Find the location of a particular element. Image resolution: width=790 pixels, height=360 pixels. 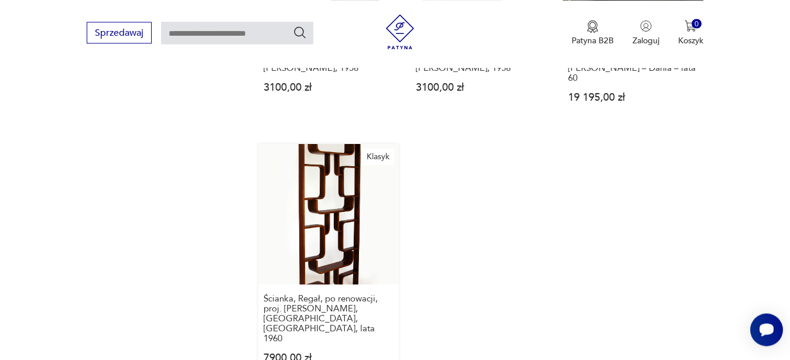

a: Sprzedawaj is located at coordinates (119, 33).